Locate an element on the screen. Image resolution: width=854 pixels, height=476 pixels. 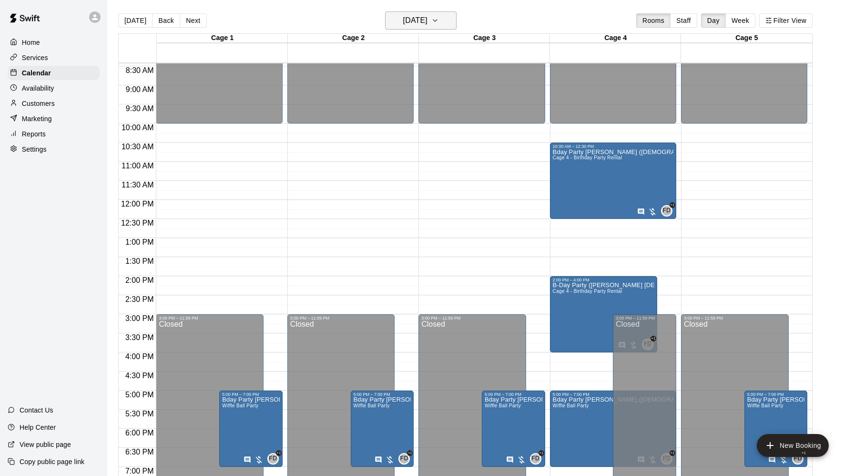
div: Calendar is located at coordinates (53, 73).